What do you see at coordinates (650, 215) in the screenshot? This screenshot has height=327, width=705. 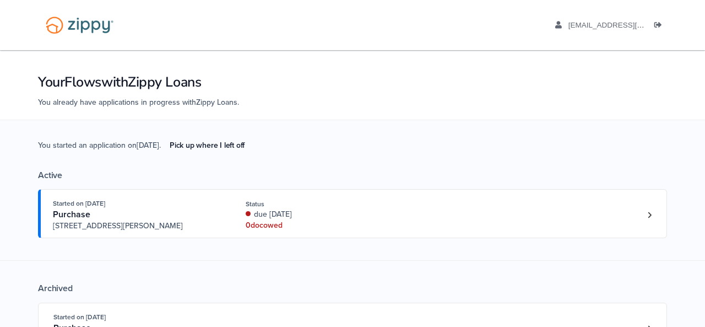 I see `a: Loan number 4228033` at bounding box center [650, 215].